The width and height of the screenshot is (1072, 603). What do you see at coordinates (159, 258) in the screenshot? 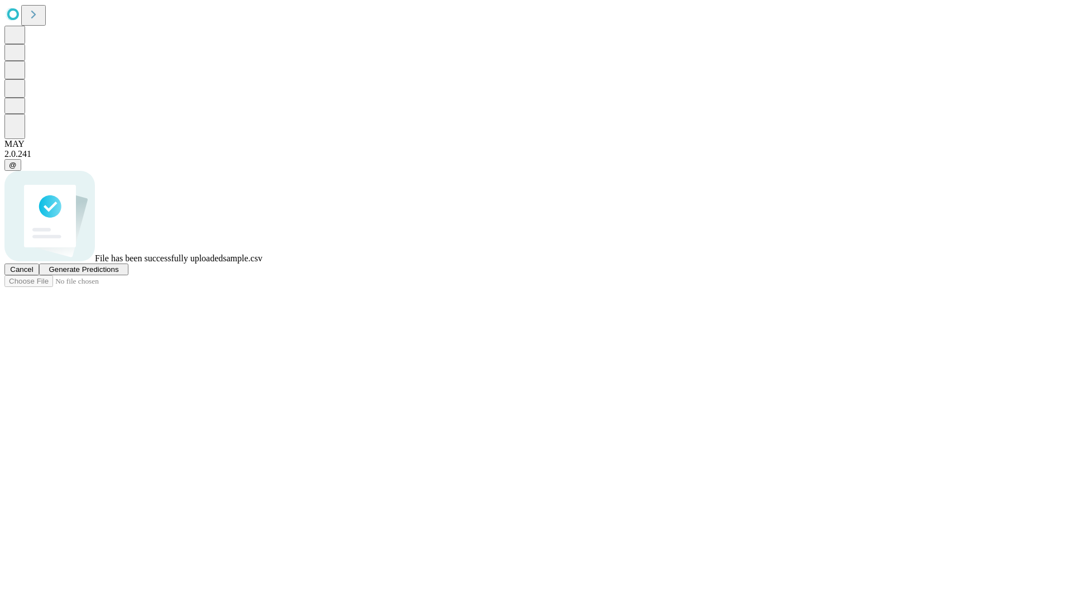
I see `span: File has been successfully uploaded` at bounding box center [159, 258].